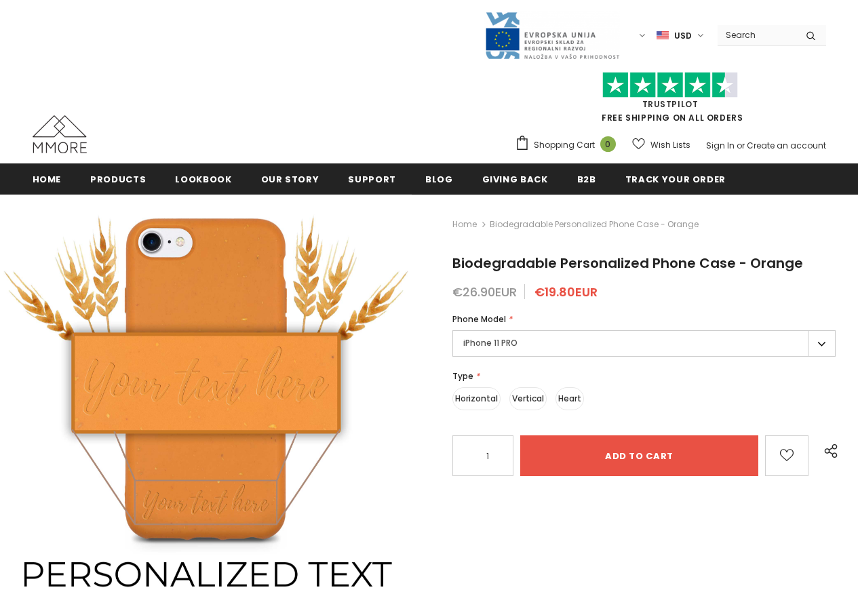 The width and height of the screenshot is (858, 592). I want to click on a: Trustpilot, so click(670, 104).